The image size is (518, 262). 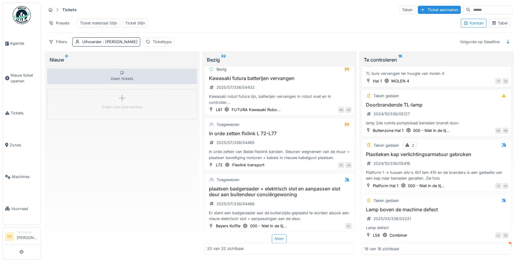 What do you see at coordinates (399, 236) in the screenshot?
I see `div: Combiner` at bounding box center [399, 236].